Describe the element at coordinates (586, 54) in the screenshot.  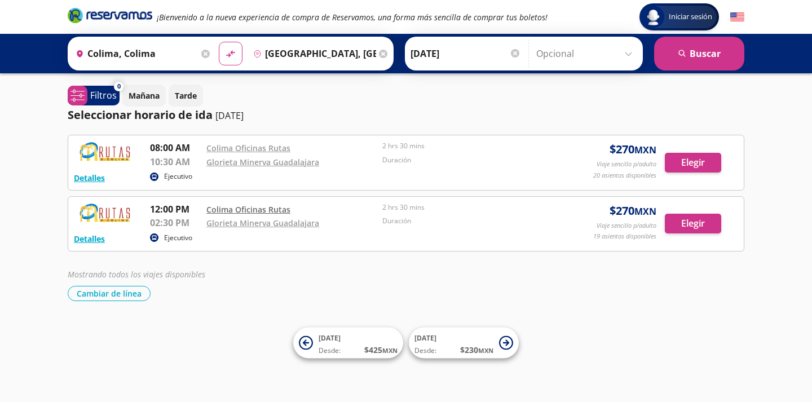
I see `input: Opcional` at that location.